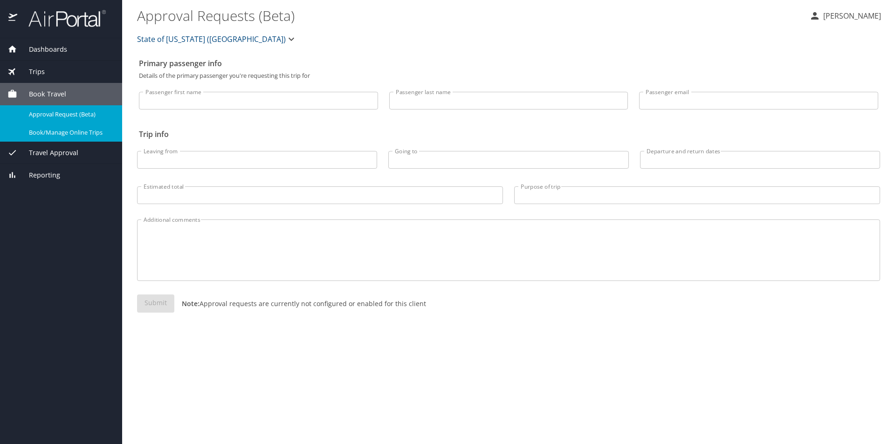  What do you see at coordinates (31, 72) in the screenshot?
I see `span: Trips` at bounding box center [31, 72].